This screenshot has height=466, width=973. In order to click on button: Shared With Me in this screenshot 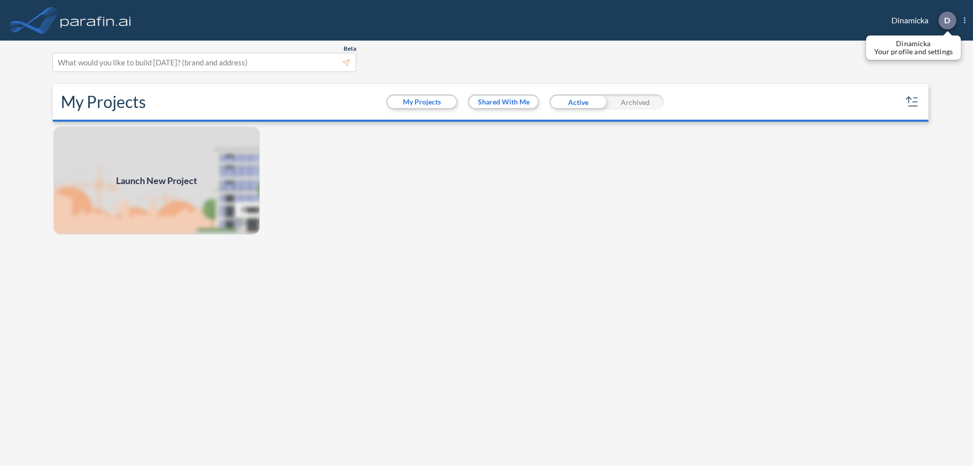, I will do `click(503, 102)`.